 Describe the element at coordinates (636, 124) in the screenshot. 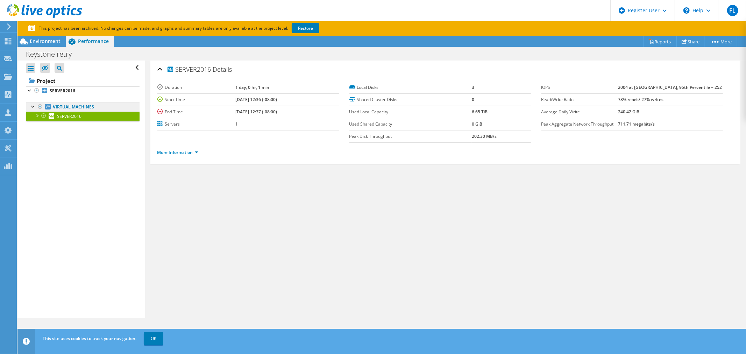

I see `b: 711.71 megabits/s` at that location.